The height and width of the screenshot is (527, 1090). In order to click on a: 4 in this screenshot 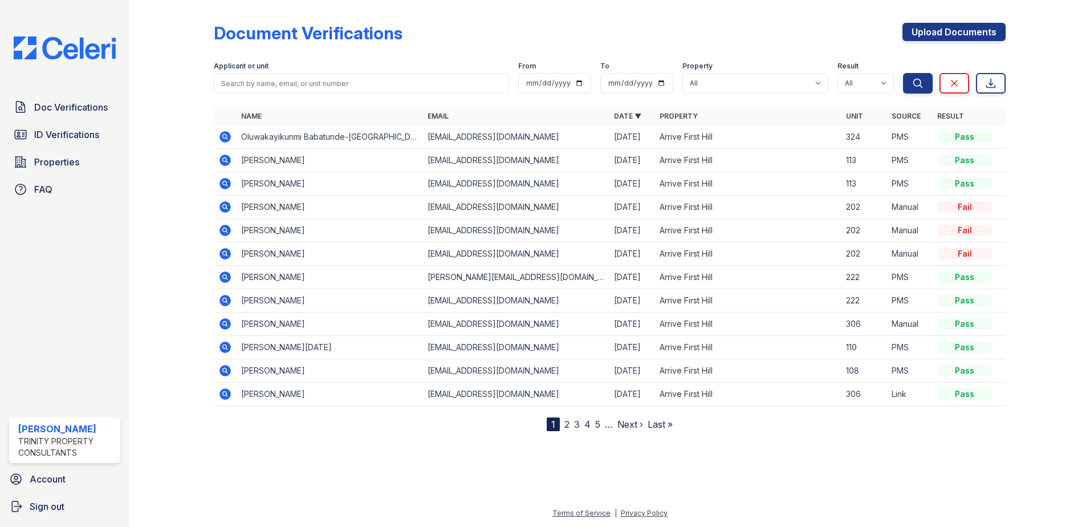, I will do `click(587, 424)`.